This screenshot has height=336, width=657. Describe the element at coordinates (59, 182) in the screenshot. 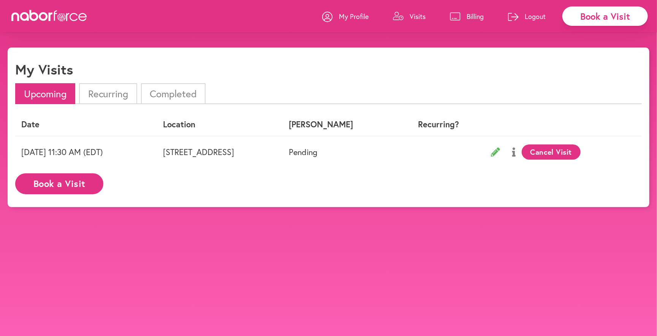

I see `a: Book a Visit` at that location.